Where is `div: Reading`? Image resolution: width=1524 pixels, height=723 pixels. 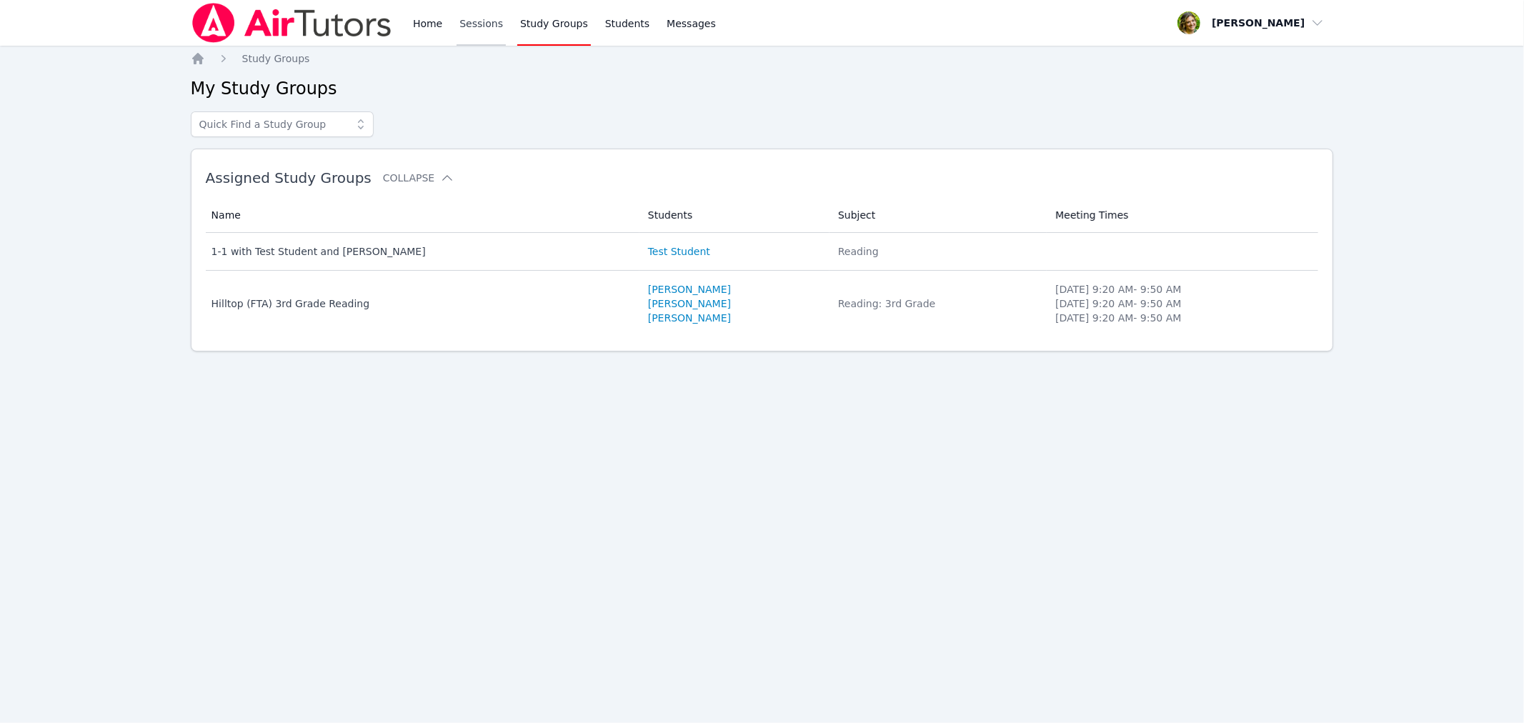 div: Reading is located at coordinates (938, 251).